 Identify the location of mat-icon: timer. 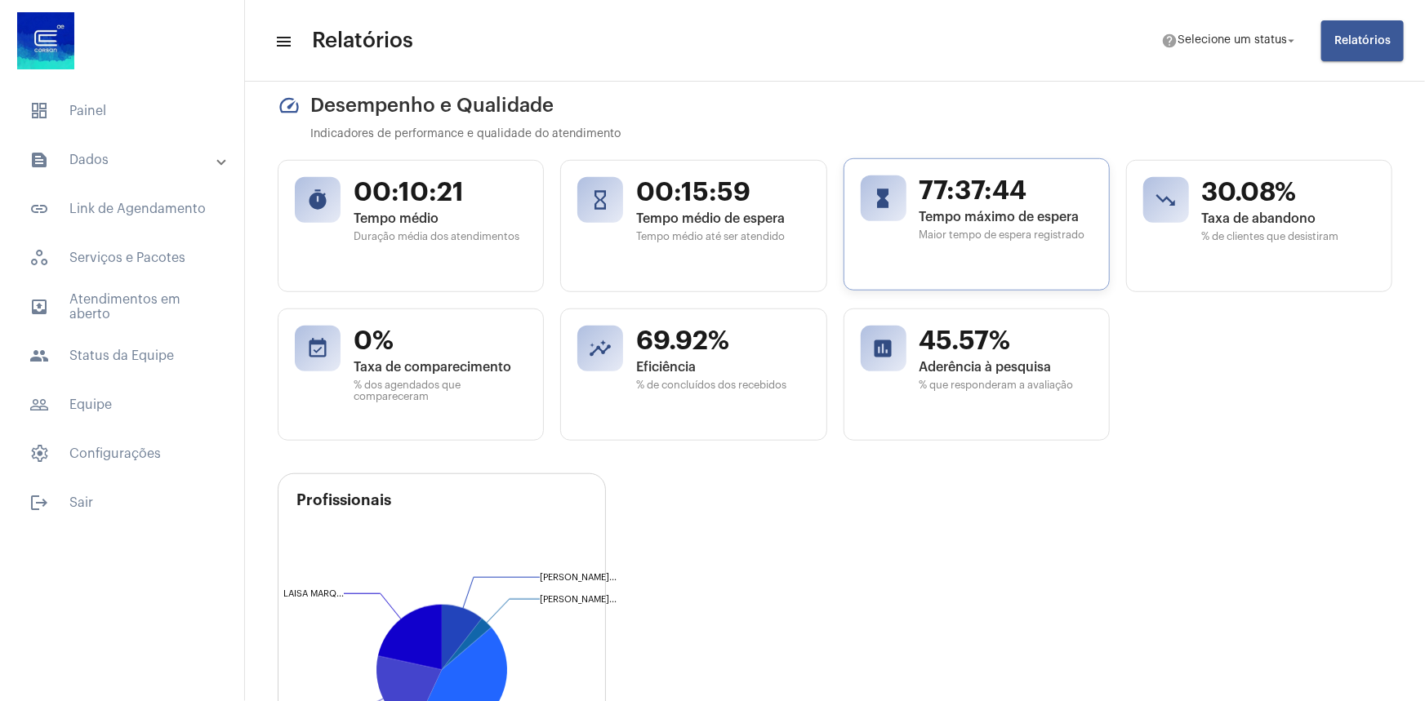
(318, 200).